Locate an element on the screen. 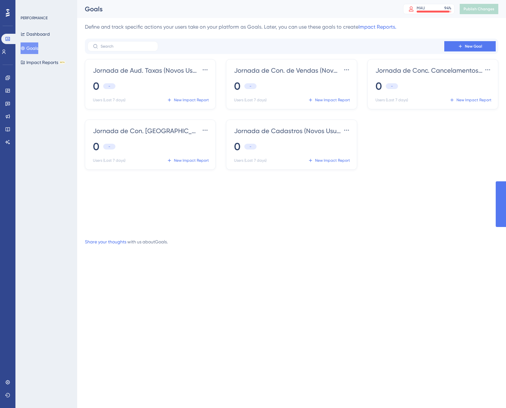 This screenshot has width=506, height=408. button: Goals is located at coordinates (29, 48).